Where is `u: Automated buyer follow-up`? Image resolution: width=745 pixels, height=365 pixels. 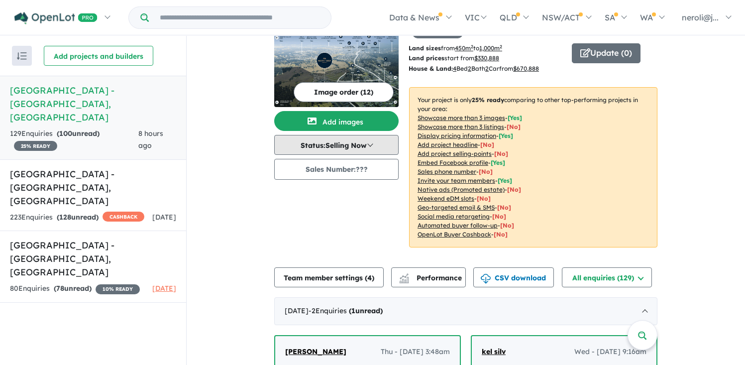 u: Automated buyer follow-up is located at coordinates (457, 225).